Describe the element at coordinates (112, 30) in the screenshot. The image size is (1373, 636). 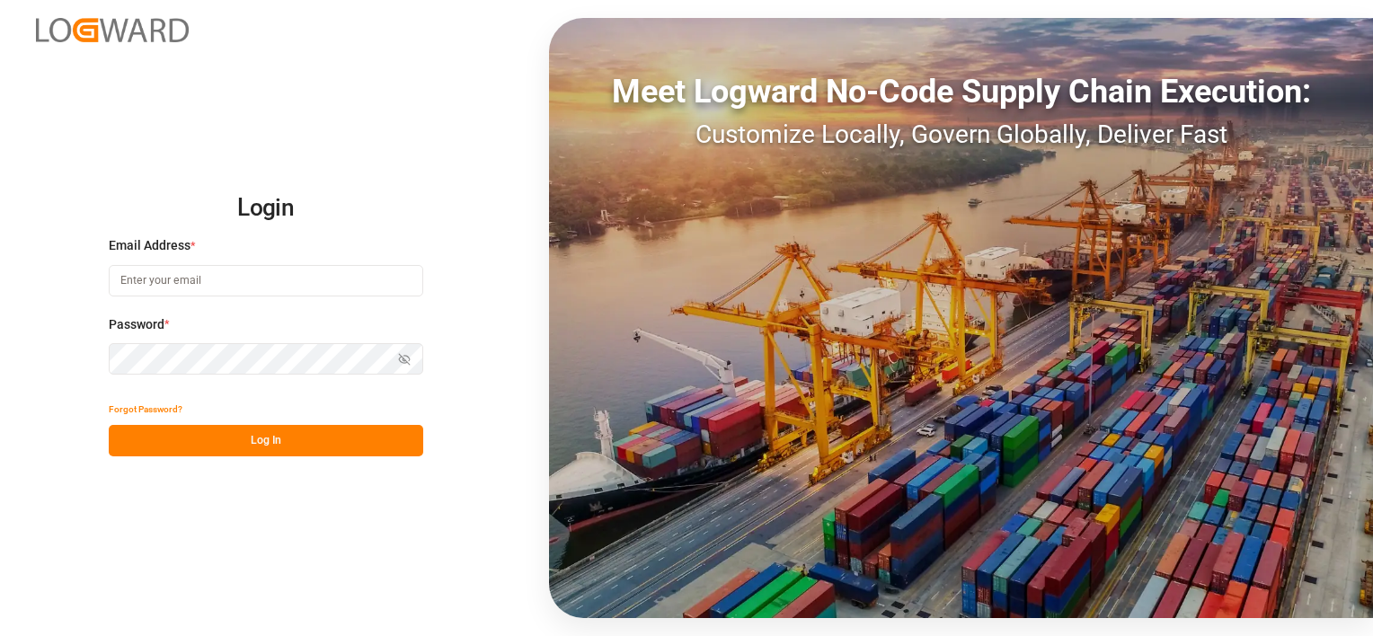
I see `img: Logward_new_orange.png` at that location.